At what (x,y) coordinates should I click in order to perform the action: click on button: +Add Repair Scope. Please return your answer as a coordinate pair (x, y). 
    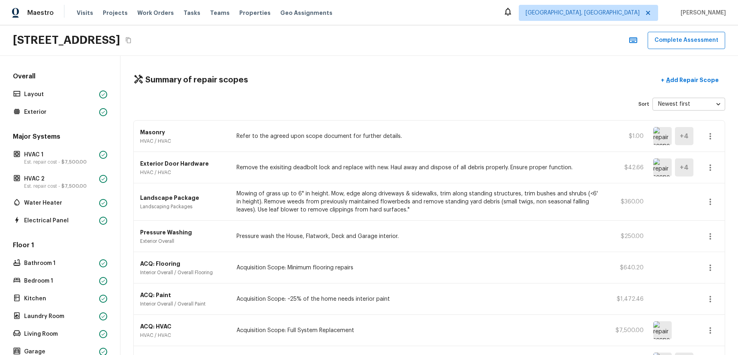
    Looking at the image, I should click on (690, 80).